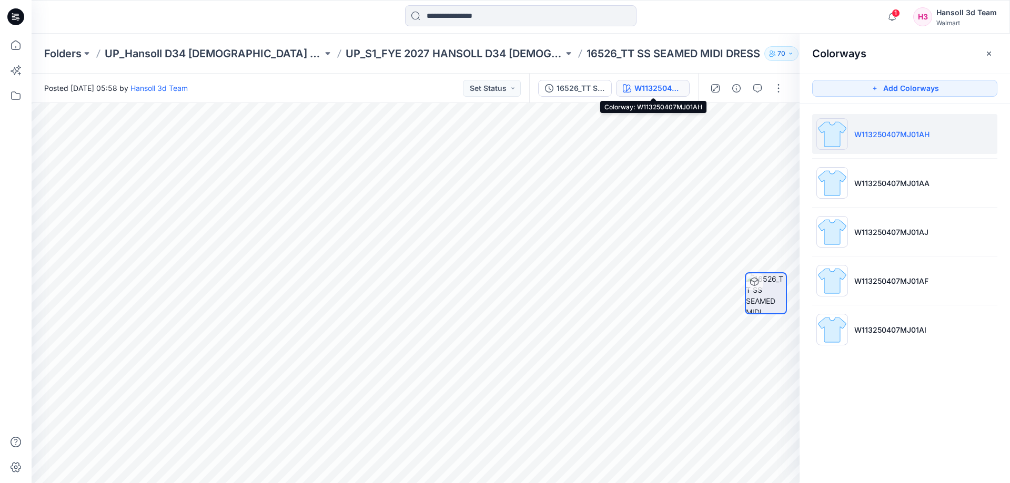  What do you see at coordinates (575, 88) in the screenshot?
I see `button: 16526_TT SS SEAMED MIDI DRESS` at bounding box center [575, 88].